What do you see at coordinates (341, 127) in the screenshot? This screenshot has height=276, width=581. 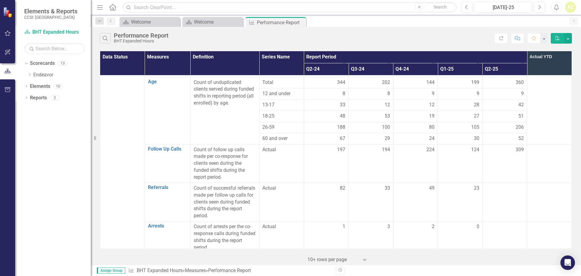 I see `span: 188` at bounding box center [341, 127].